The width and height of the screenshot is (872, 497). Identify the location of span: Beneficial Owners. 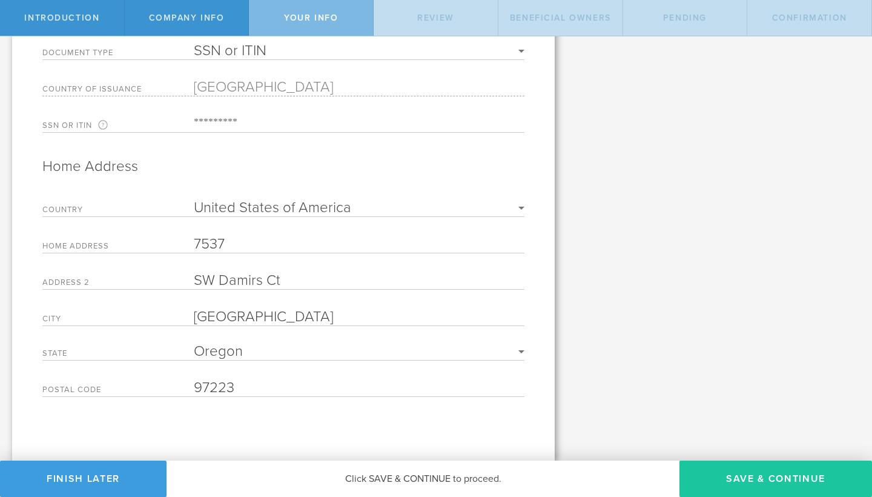
(560, 18).